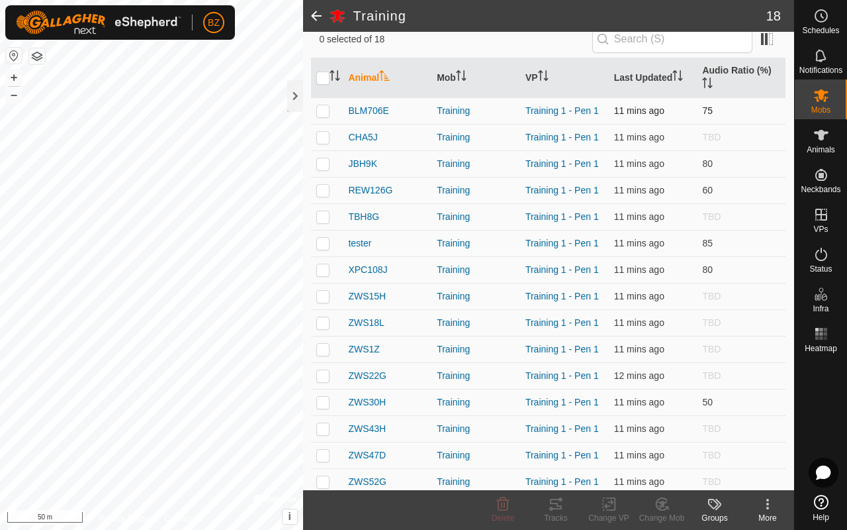 The width and height of the screenshot is (847, 530). Describe the element at coordinates (363, 349) in the screenshot. I see `span: ZWS1Z` at that location.